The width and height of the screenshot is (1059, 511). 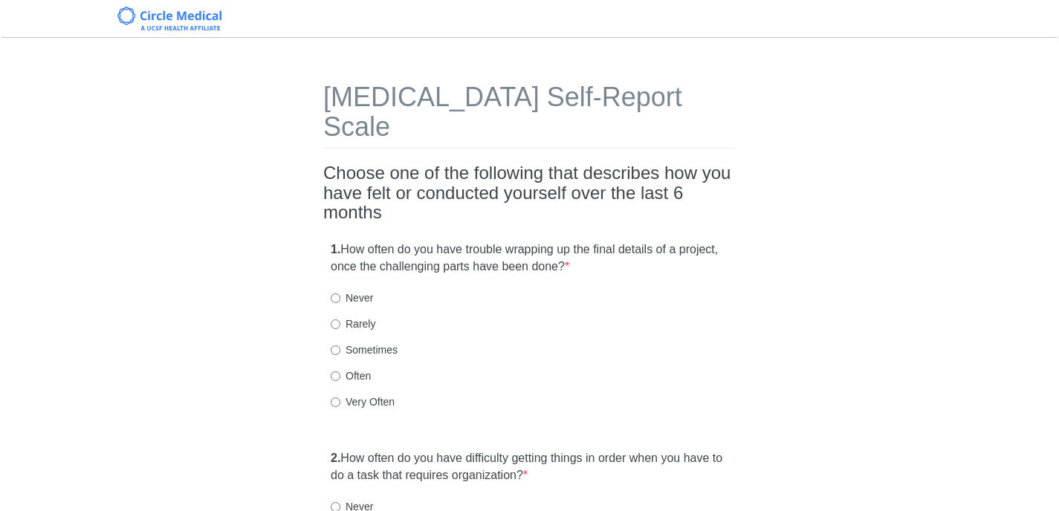 What do you see at coordinates (529, 259) in the screenshot?
I see `label: How often do you have trouble wrapping up the final details of a project, once the challenging pa...` at bounding box center [529, 259].